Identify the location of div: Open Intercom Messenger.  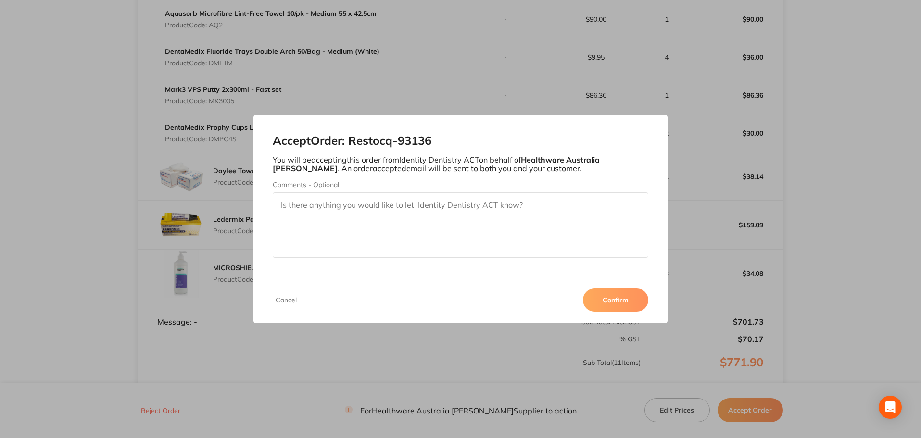
(891, 407).